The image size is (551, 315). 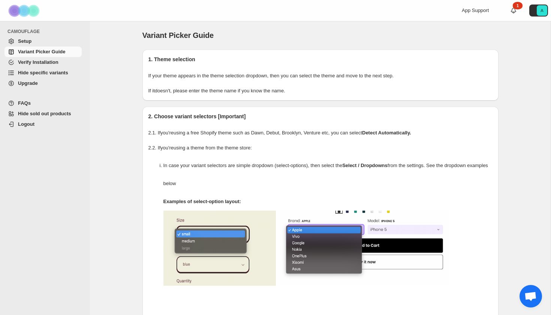 What do you see at coordinates (43, 52) in the screenshot?
I see `a: Variant Picker Guide` at bounding box center [43, 52].